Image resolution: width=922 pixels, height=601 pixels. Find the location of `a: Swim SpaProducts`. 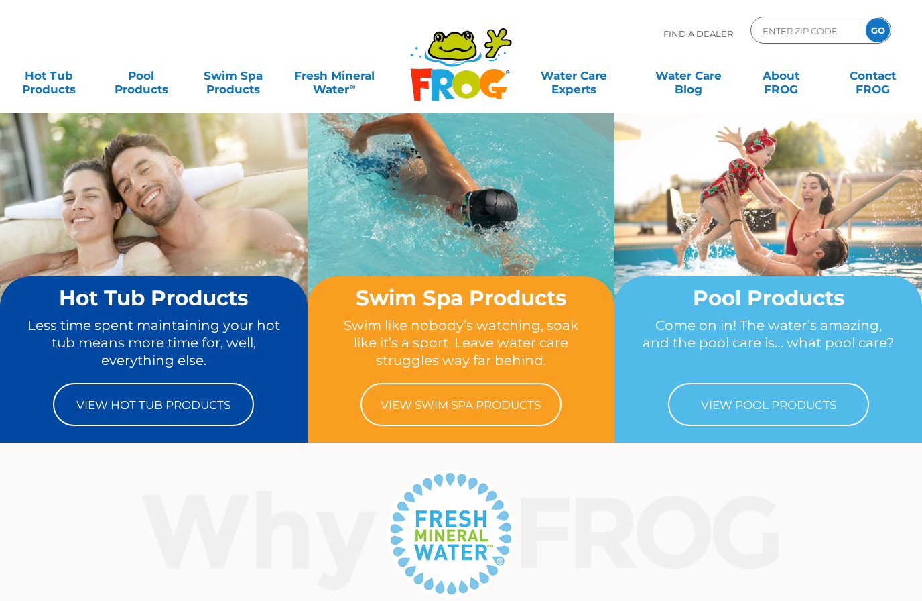

a: Swim SpaProducts is located at coordinates (233, 76).